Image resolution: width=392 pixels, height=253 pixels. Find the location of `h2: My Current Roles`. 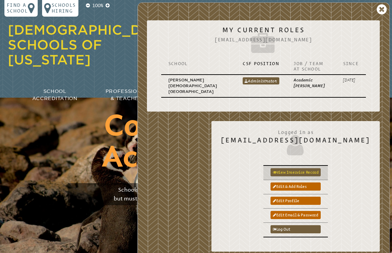

h2: My Current Roles is located at coordinates (263, 41).